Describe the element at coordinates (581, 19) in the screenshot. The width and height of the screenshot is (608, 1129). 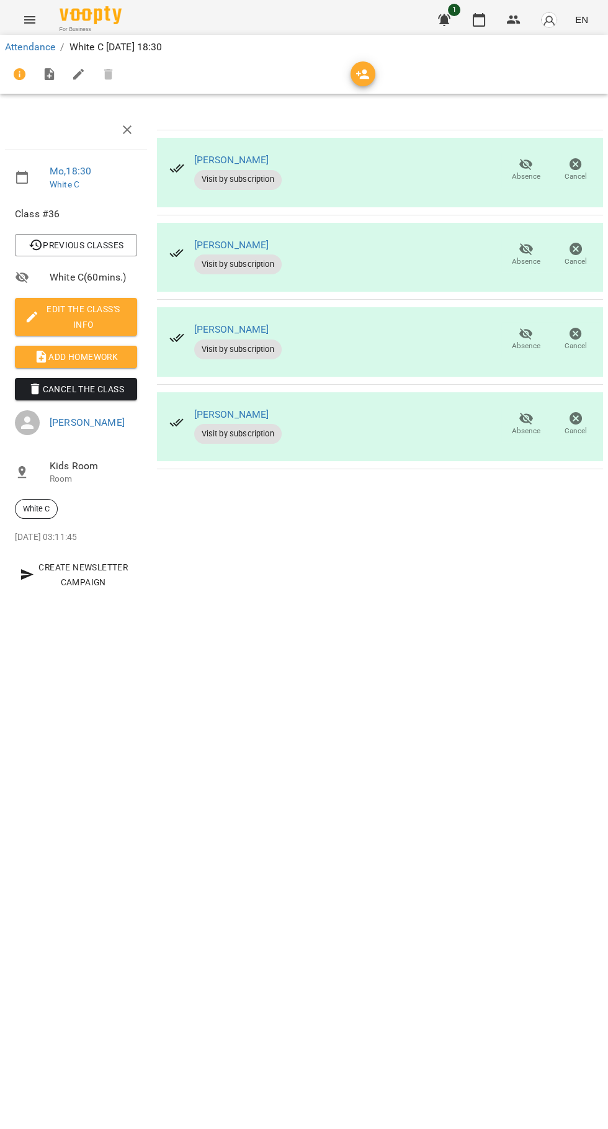
I see `button: EN` at that location.